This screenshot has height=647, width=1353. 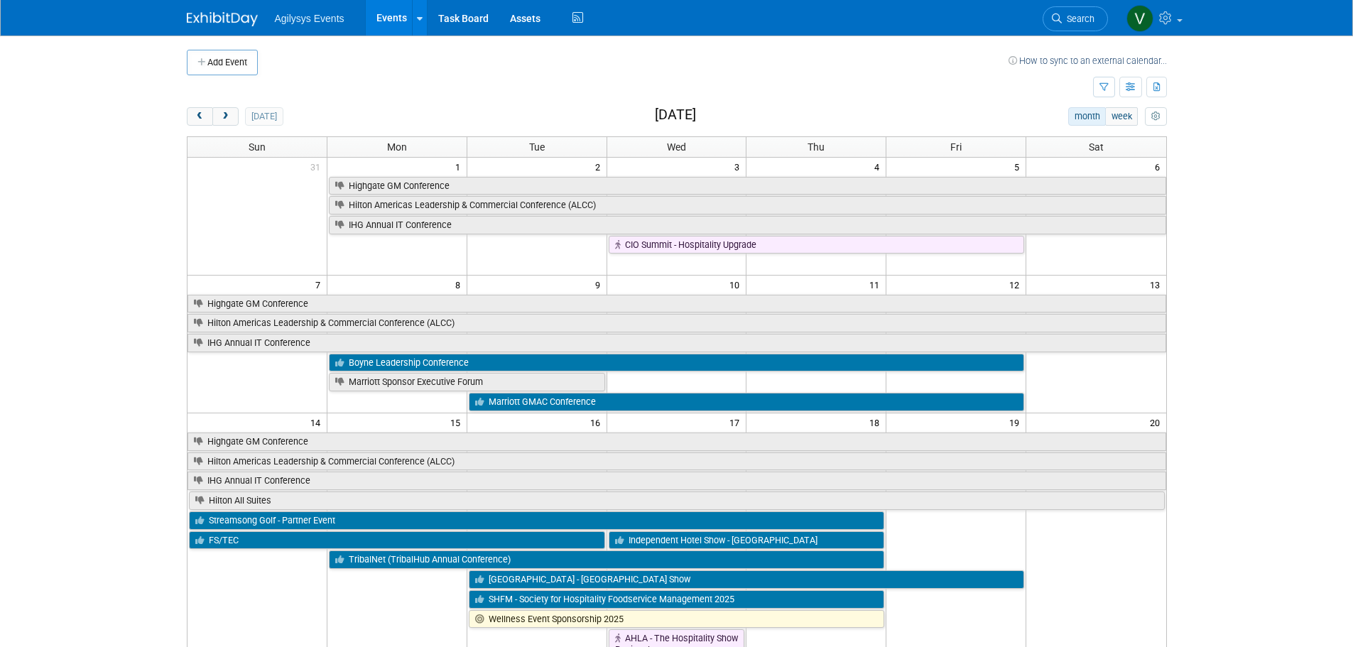 I want to click on span: 18, so click(x=877, y=422).